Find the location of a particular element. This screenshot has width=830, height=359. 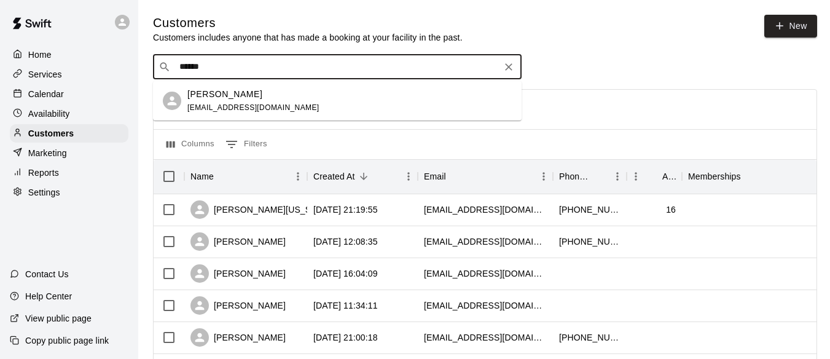

a: Reports is located at coordinates (69, 173).